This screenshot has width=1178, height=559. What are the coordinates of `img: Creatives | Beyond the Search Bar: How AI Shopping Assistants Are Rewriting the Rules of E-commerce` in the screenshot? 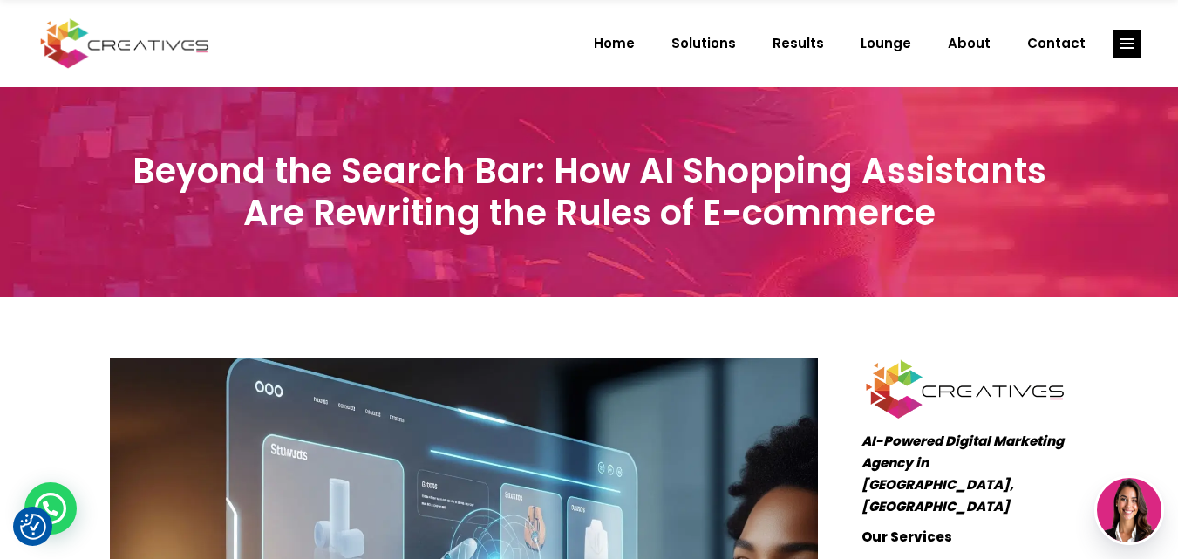 It's located at (965, 389).